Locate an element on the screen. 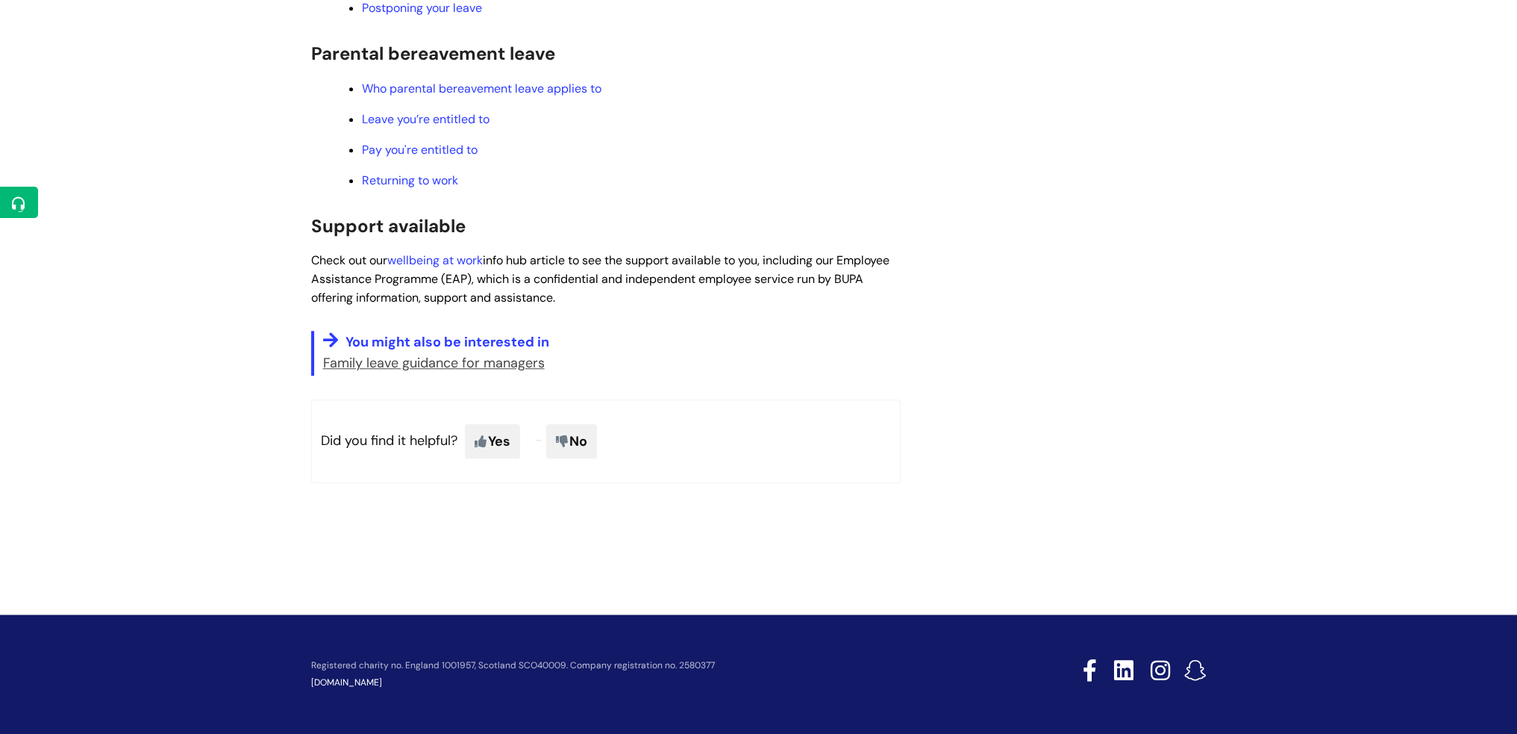 The width and height of the screenshot is (1517, 734). a: Returning to work is located at coordinates (410, 180).